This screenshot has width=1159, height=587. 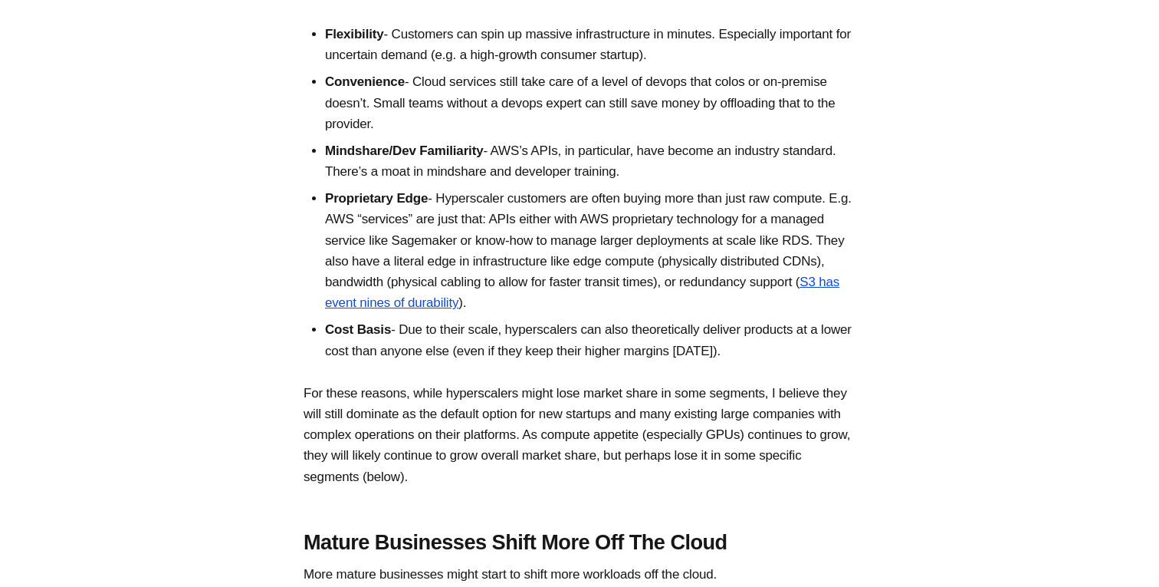 I want to click on li: - Customers can spin up massive infrastructure in minutes. Especially important for uncertain dem..., so click(x=590, y=44).